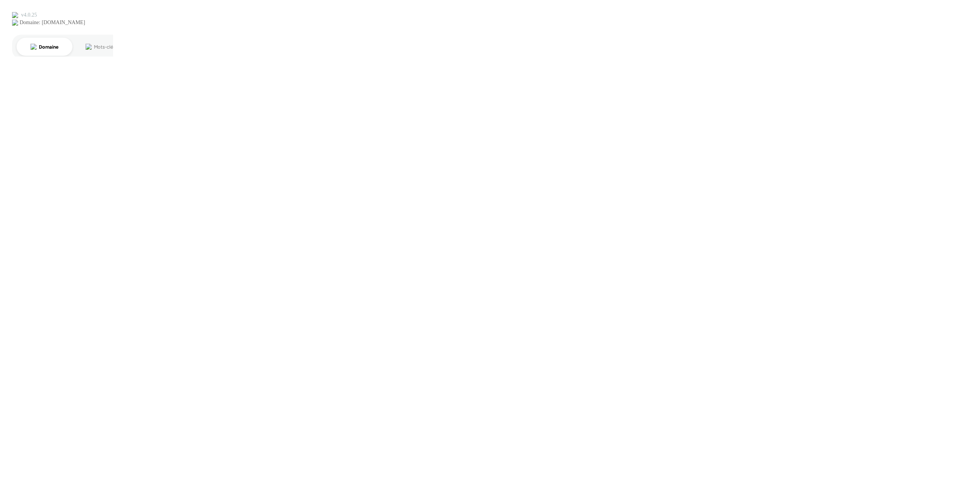 This screenshot has width=965, height=479. What do you see at coordinates (48, 47) in the screenshot?
I see `div: Domaine` at bounding box center [48, 47].